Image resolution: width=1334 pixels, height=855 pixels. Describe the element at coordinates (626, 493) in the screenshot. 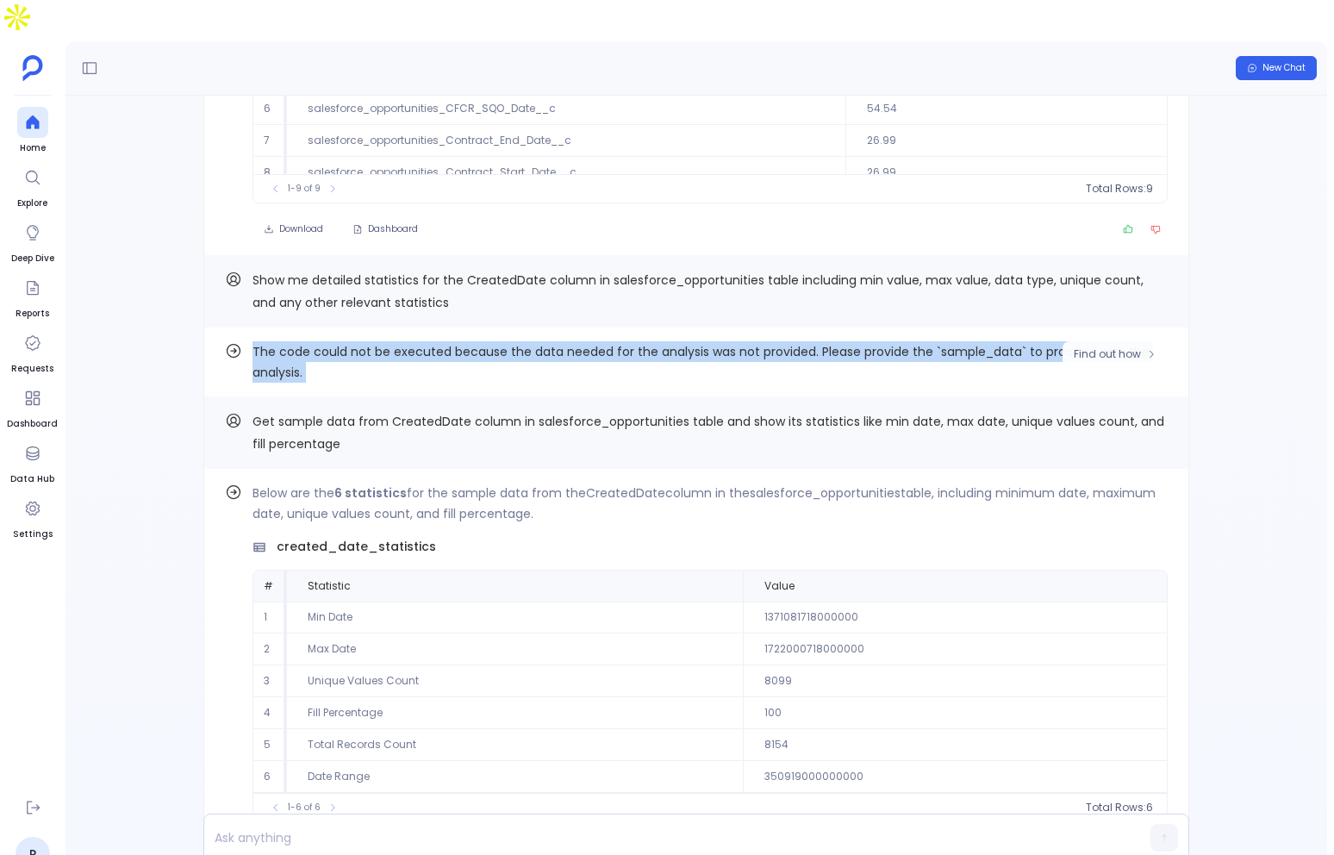

I see `code: CreatedDate` at that location.